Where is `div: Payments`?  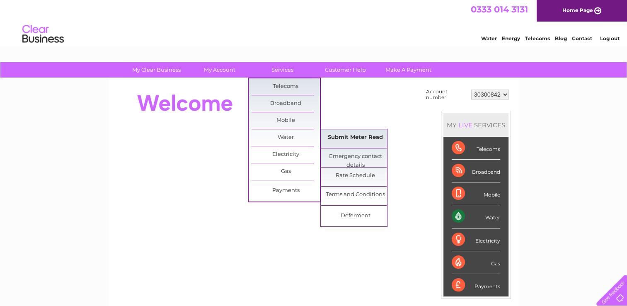 div: Payments is located at coordinates (476, 285).